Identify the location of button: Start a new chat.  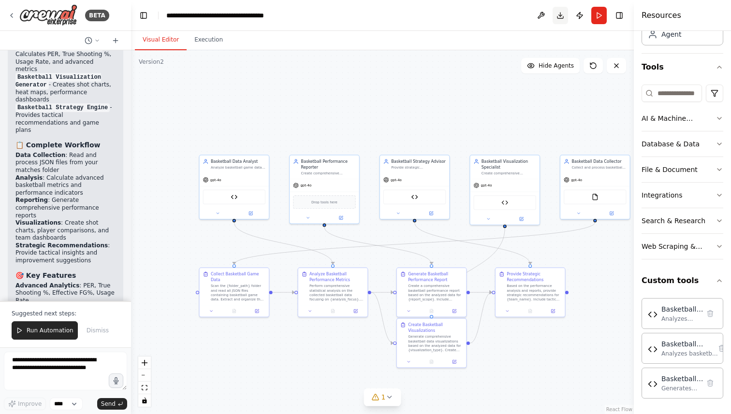
(116, 41).